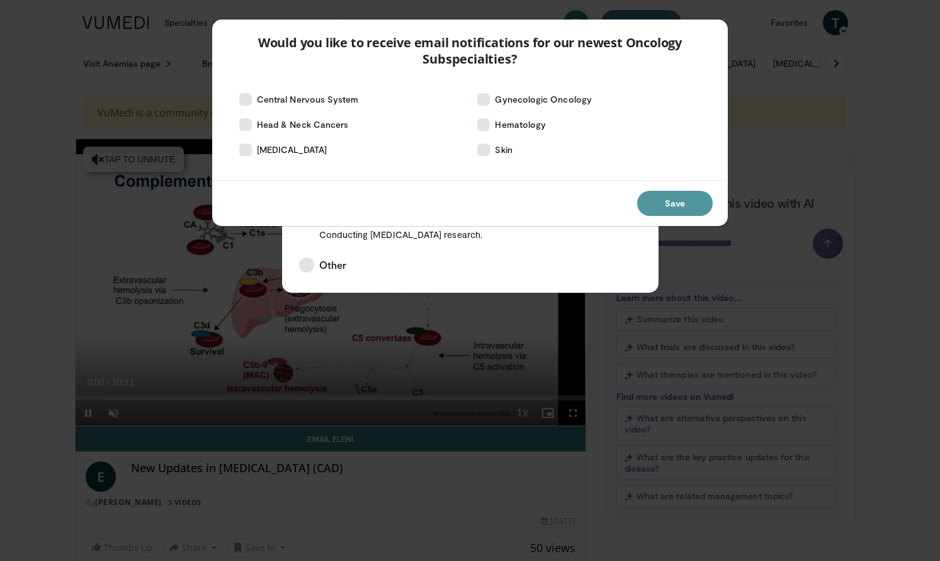 The height and width of the screenshot is (561, 940). I want to click on button: Save, so click(675, 203).